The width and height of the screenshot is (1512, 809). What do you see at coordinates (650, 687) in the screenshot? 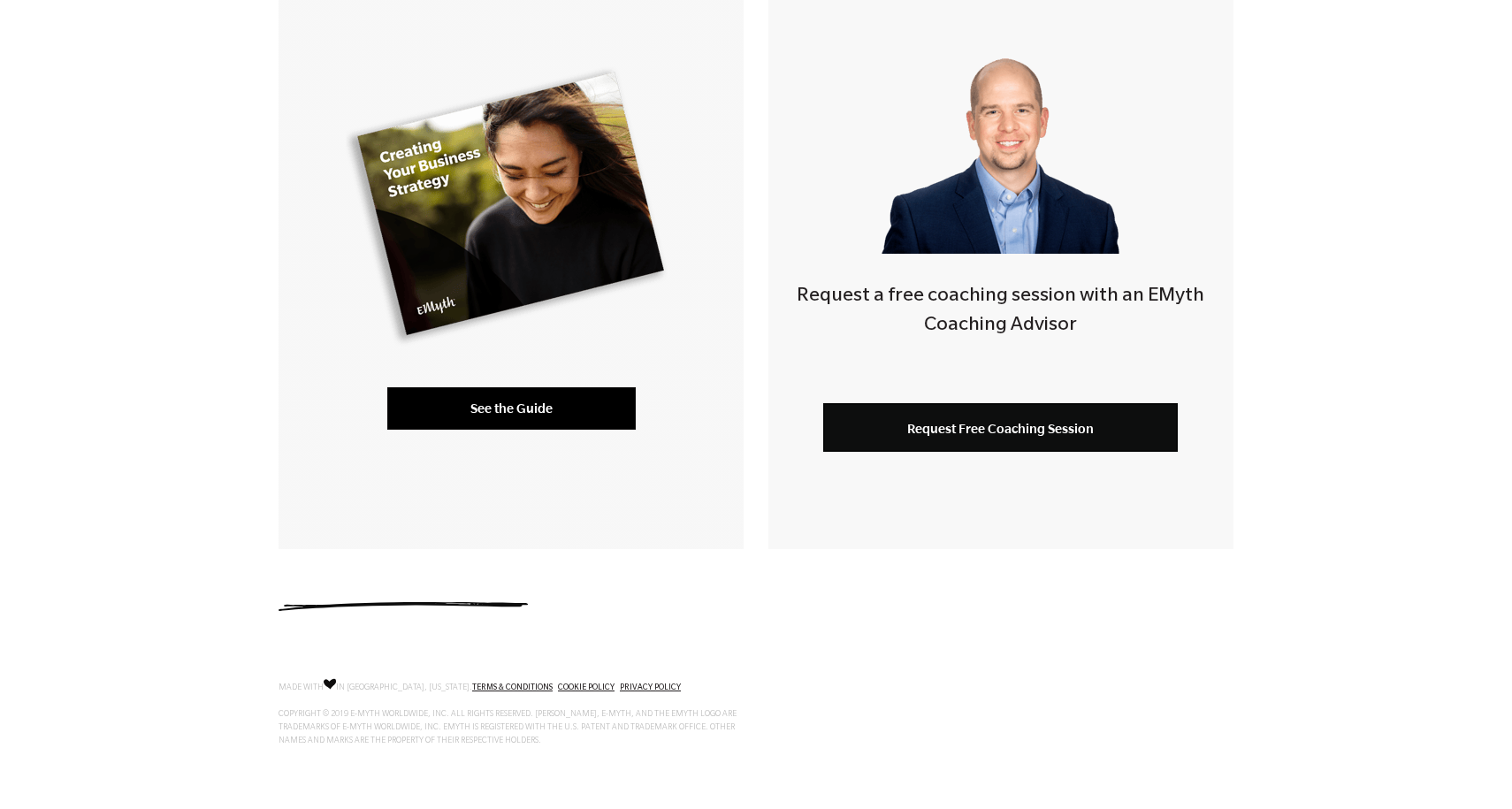
I see `a: PRIVACY POLICY` at bounding box center [650, 687].